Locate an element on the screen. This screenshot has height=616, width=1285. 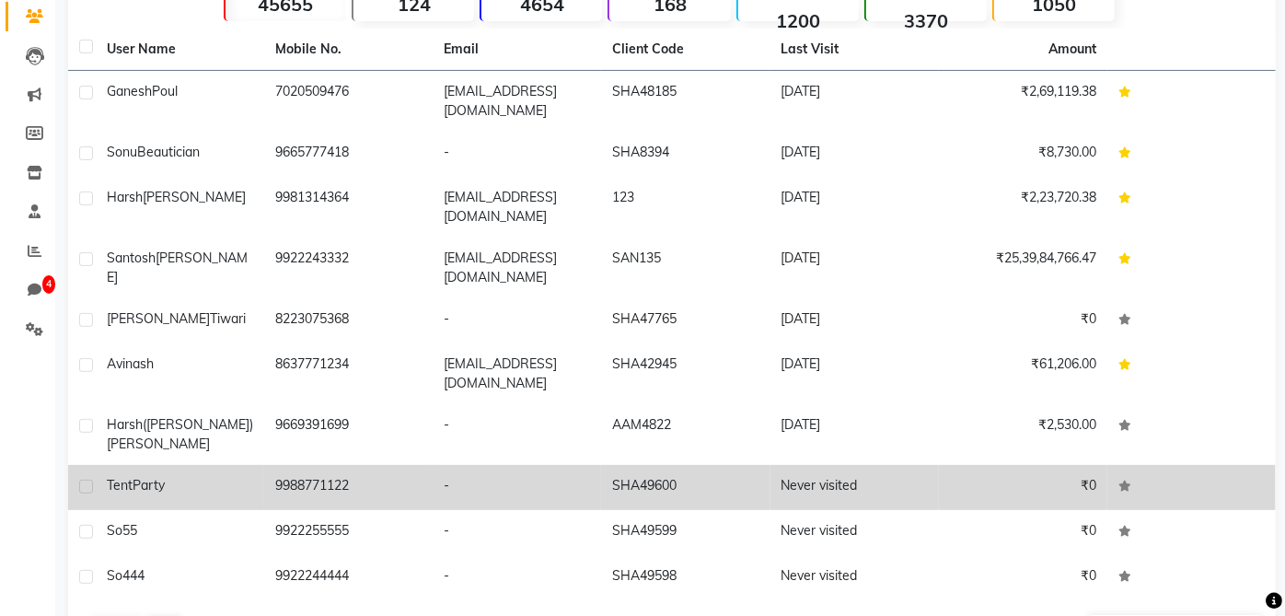
span: Avinash is located at coordinates (130, 363).